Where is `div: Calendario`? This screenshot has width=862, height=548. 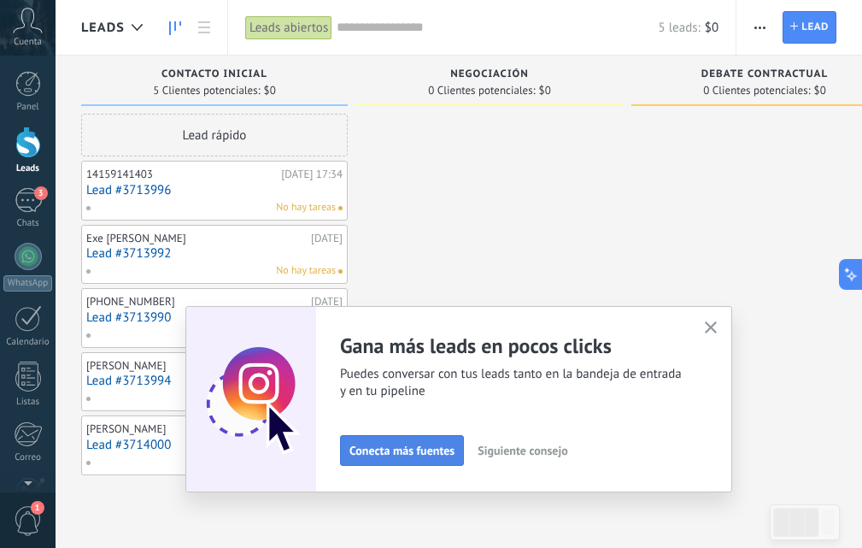
div: Calendario is located at coordinates (28, 342).